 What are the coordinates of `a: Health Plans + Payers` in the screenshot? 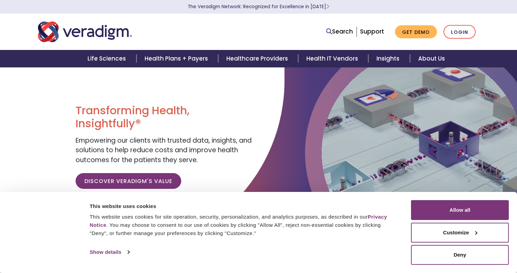 It's located at (177, 58).